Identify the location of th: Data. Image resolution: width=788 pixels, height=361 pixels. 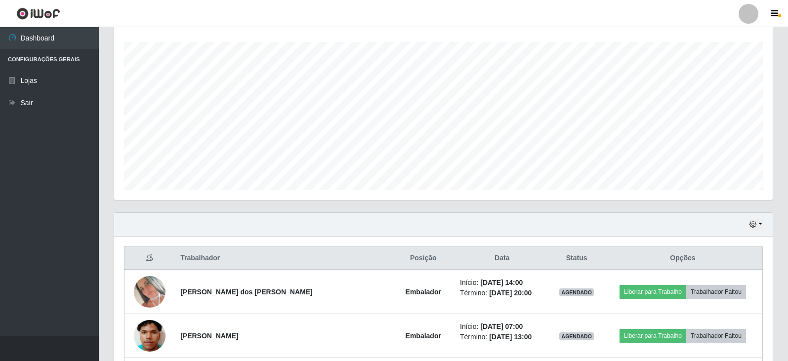
(502, 258).